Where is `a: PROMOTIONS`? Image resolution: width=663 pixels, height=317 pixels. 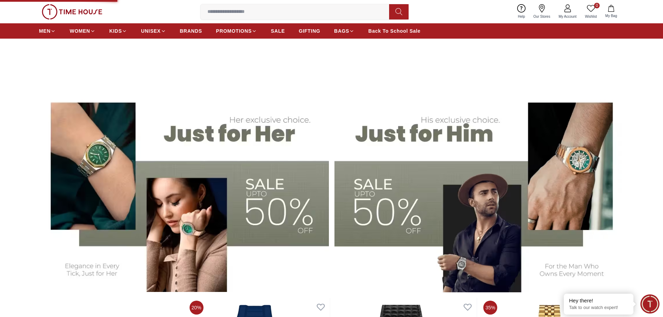
a: PROMOTIONS is located at coordinates (237, 31).